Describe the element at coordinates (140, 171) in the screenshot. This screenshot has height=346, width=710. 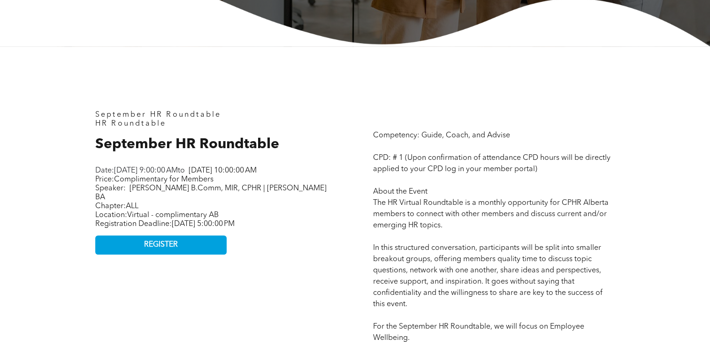
I see `span: Date: to` at that location.